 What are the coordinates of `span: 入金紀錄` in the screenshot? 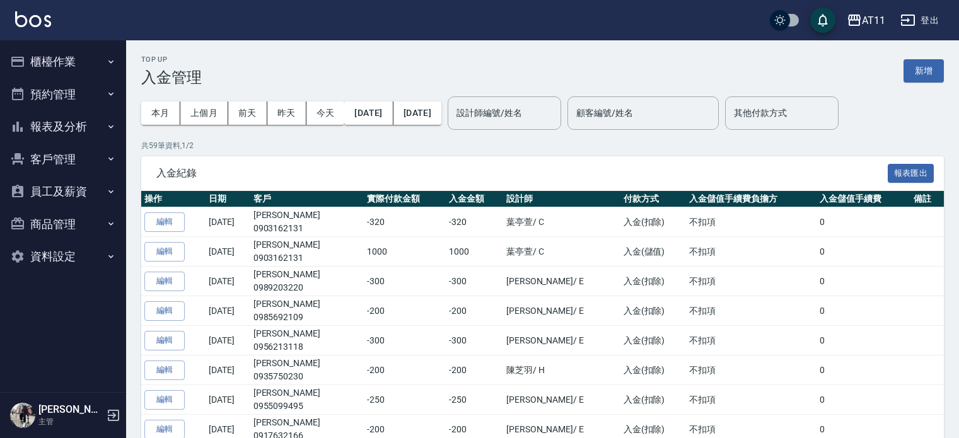 It's located at (522, 173).